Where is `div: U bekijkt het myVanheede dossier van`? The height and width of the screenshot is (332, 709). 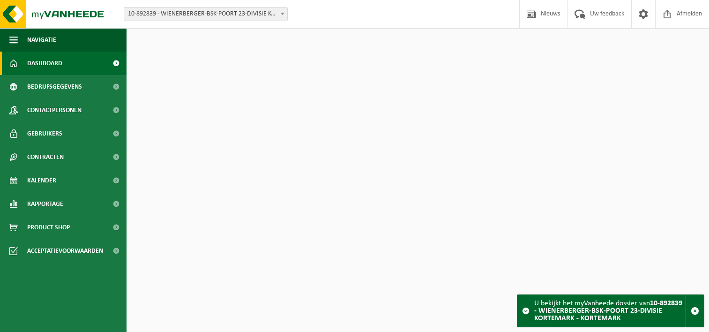 div: U bekijkt het myVanheede dossier van is located at coordinates (610, 311).